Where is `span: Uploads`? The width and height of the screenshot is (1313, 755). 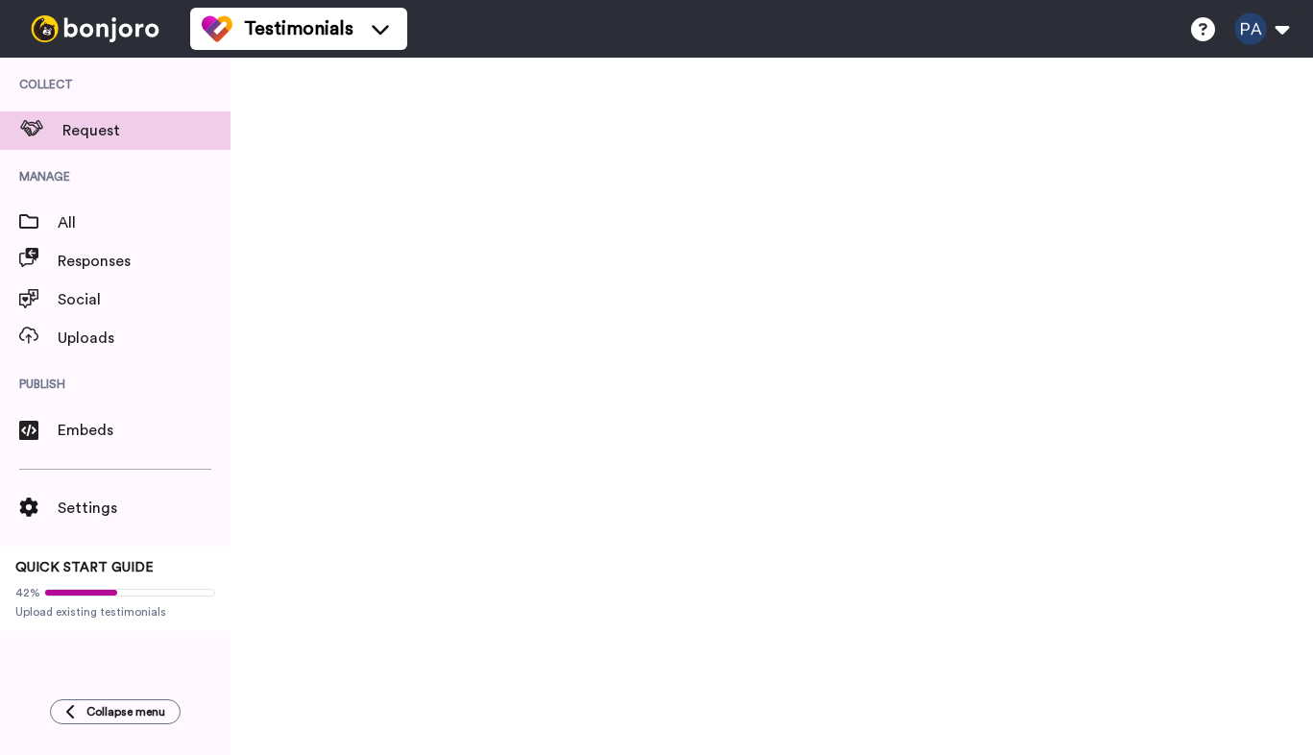 span: Uploads is located at coordinates (144, 338).